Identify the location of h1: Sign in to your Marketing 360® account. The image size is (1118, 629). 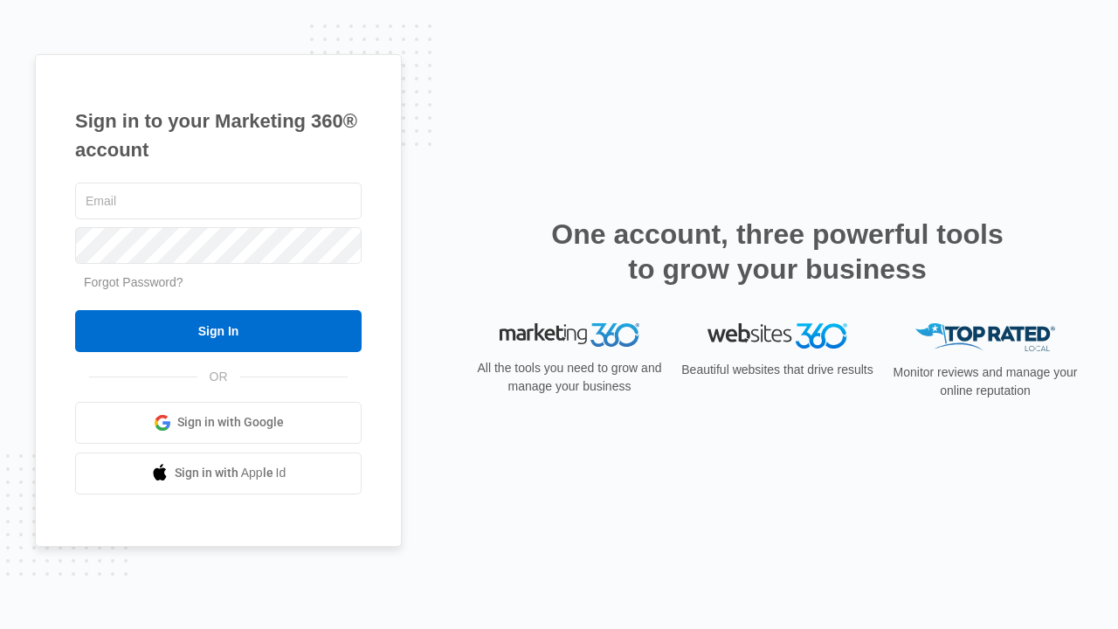
(218, 135).